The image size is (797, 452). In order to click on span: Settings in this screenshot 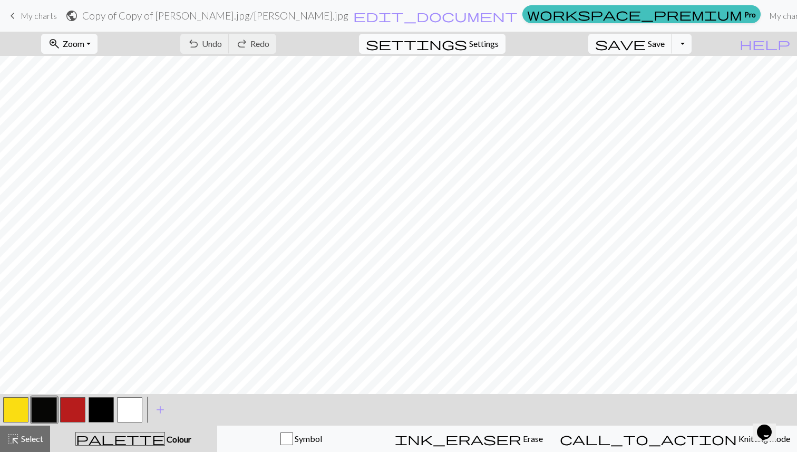, I will do `click(484, 44)`.